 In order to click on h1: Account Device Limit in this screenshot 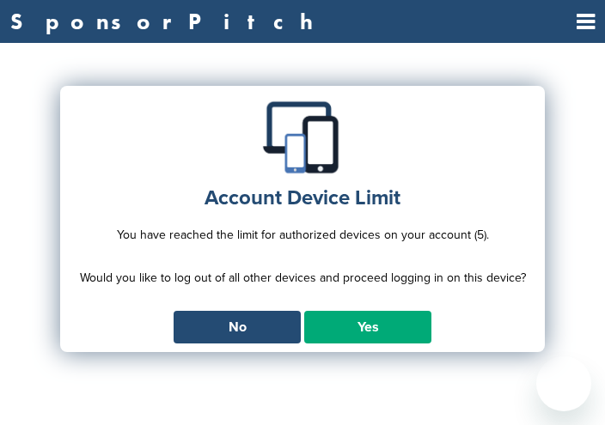, I will do `click(301, 198)`.